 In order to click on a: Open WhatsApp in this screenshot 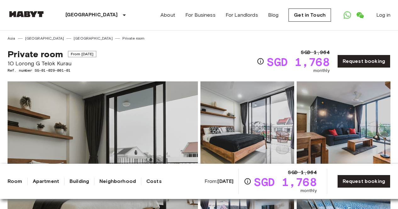, I will do `click(348, 15)`.